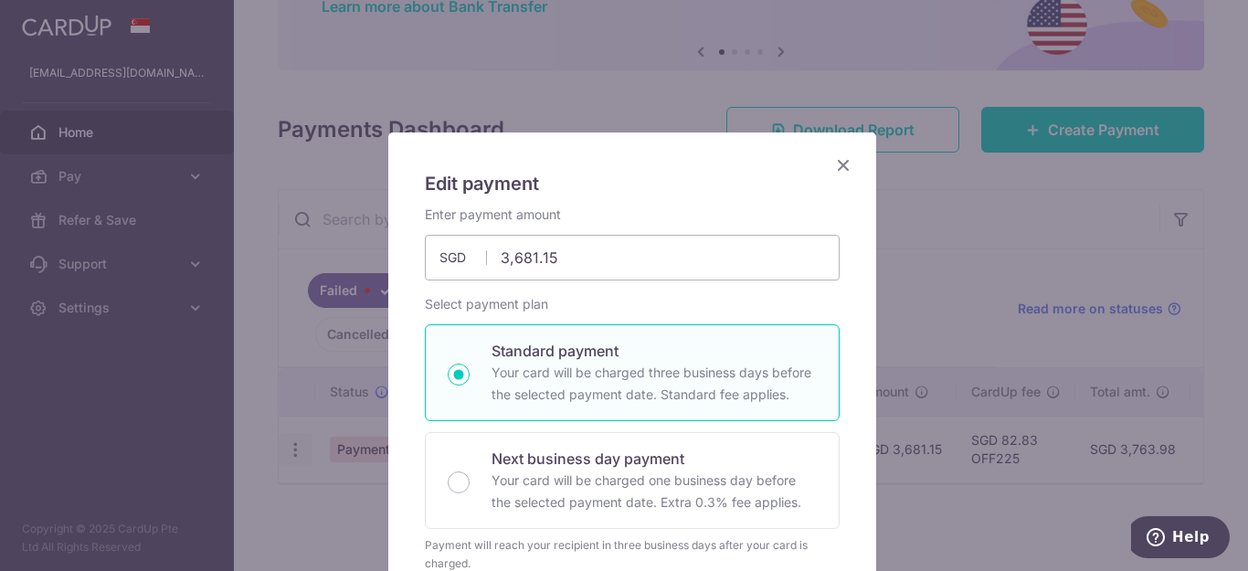  What do you see at coordinates (654, 459) in the screenshot?
I see `p: Next business day payment` at bounding box center [654, 459].